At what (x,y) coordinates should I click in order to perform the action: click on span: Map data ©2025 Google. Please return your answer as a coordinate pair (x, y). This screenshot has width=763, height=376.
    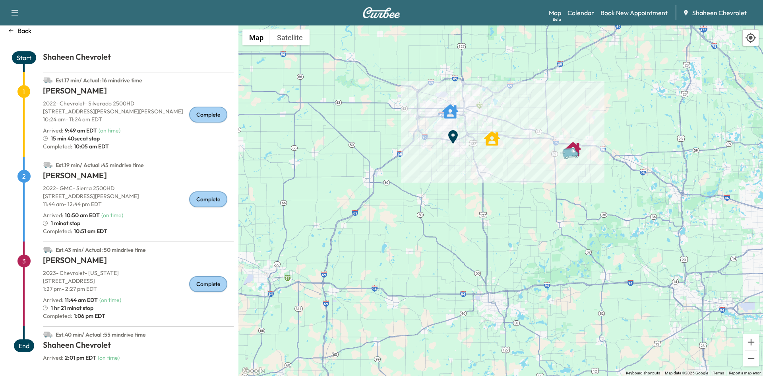
    Looking at the image, I should click on (686, 372).